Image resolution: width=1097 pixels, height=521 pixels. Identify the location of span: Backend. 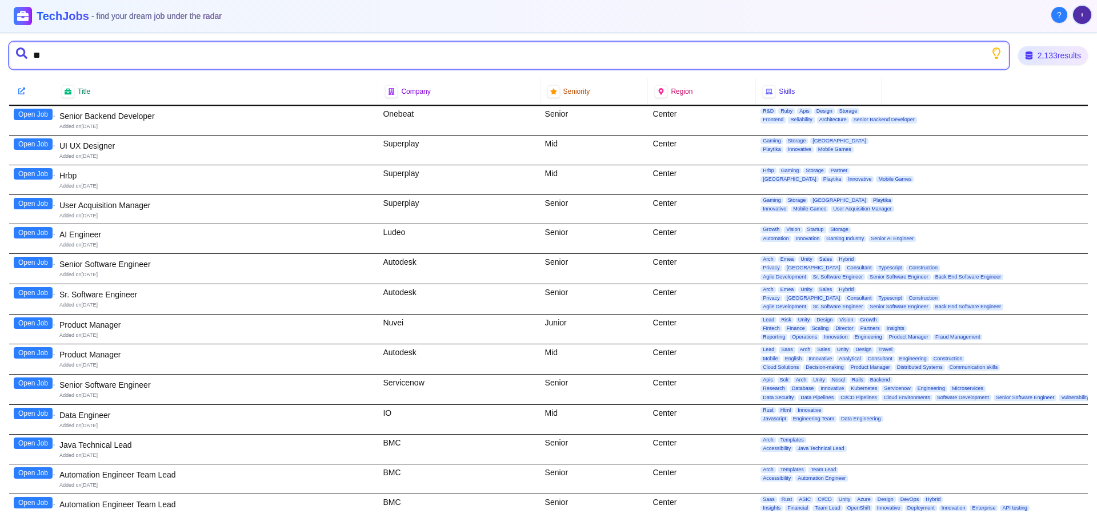
(880, 379).